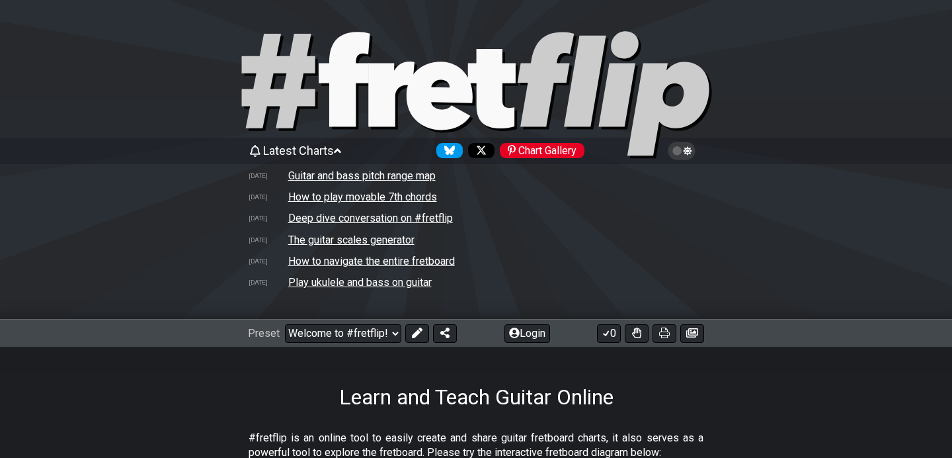 The height and width of the screenshot is (458, 952). I want to click on button: Edit Preset, so click(417, 333).